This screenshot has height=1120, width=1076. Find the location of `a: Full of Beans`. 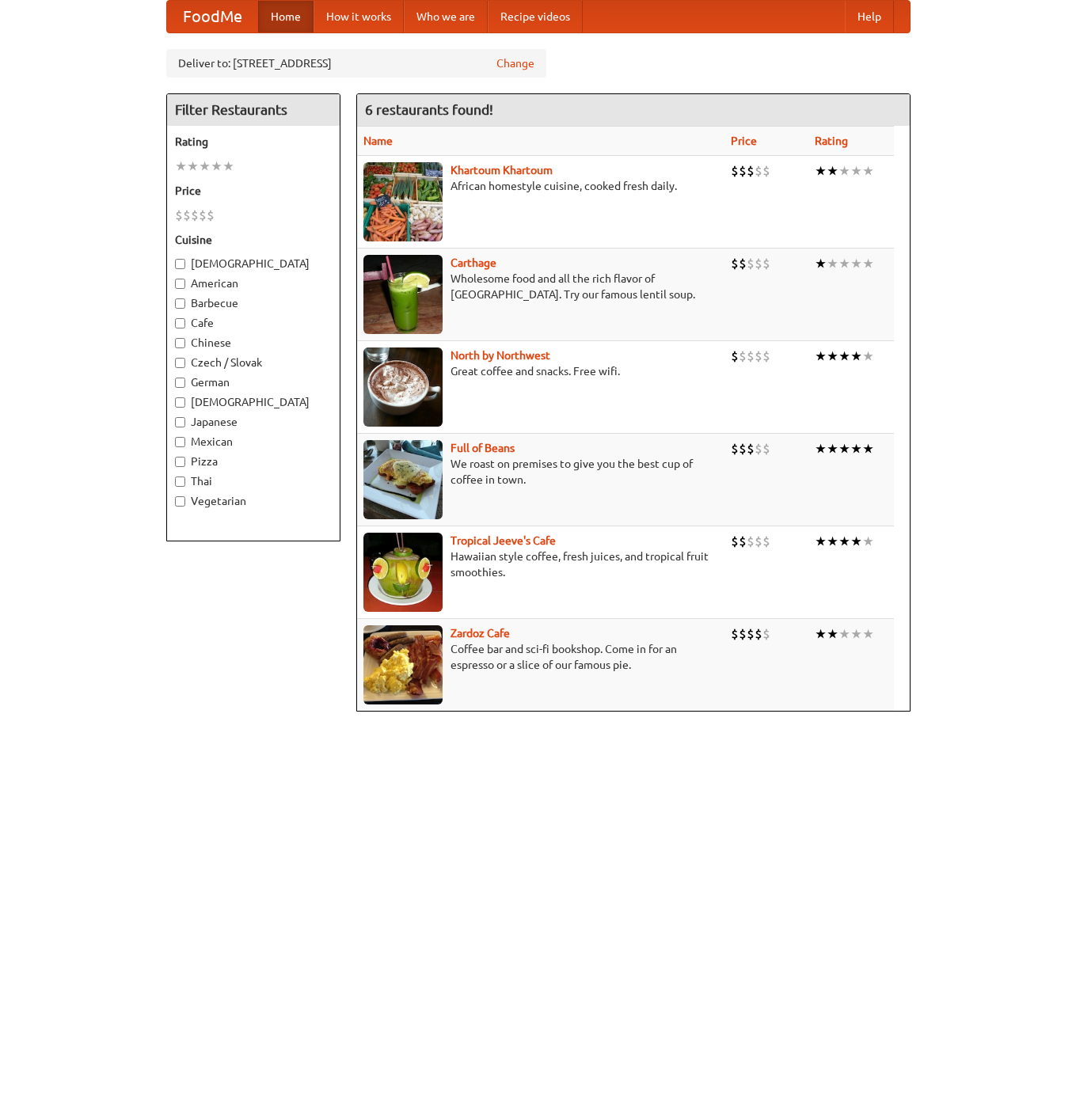

a: Full of Beans is located at coordinates (482, 448).